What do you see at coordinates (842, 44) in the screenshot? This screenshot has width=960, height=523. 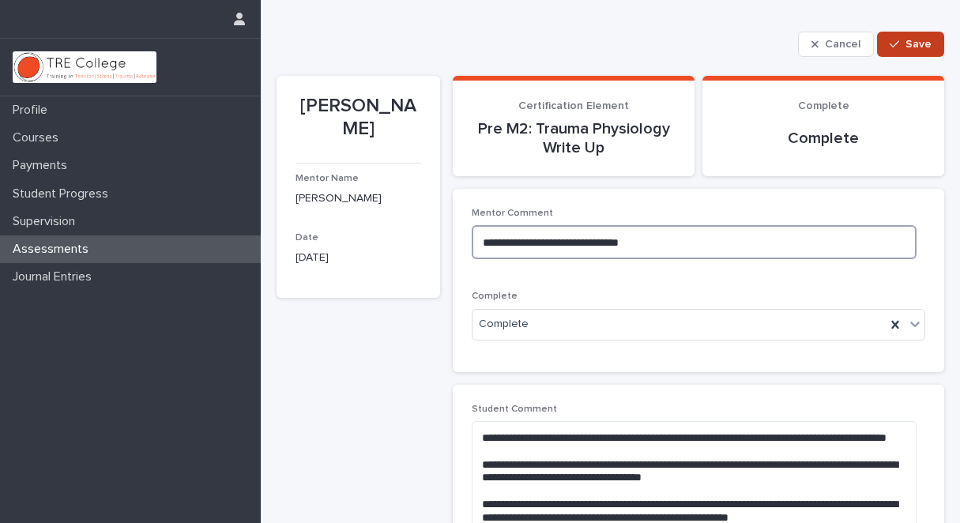 I see `span: Cancel` at bounding box center [842, 44].